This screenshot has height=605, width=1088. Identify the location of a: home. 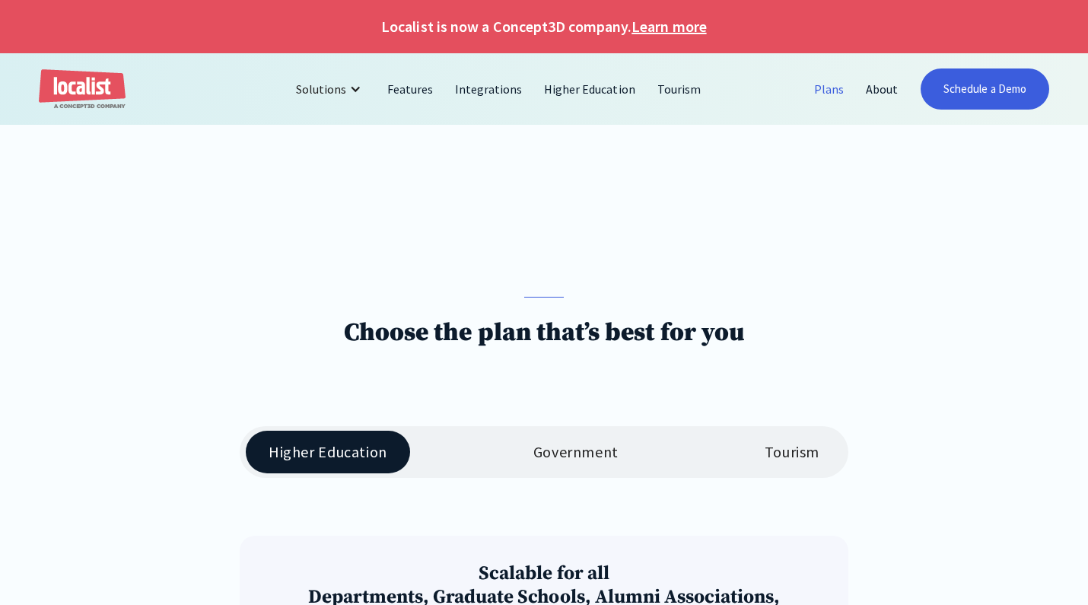
(82, 89).